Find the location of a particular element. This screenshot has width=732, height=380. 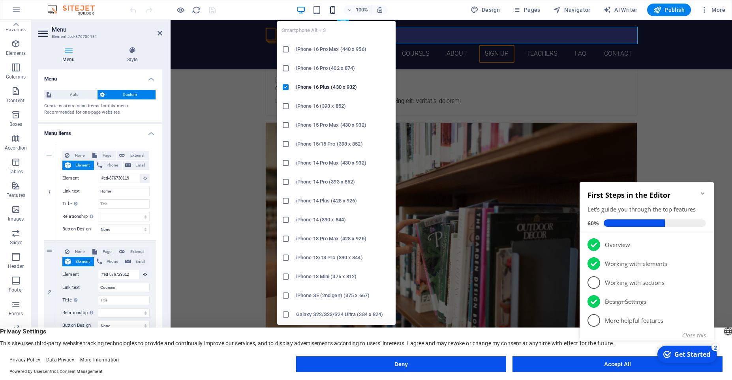

h6: iPhone 16 (393 x 852) is located at coordinates (344, 106).